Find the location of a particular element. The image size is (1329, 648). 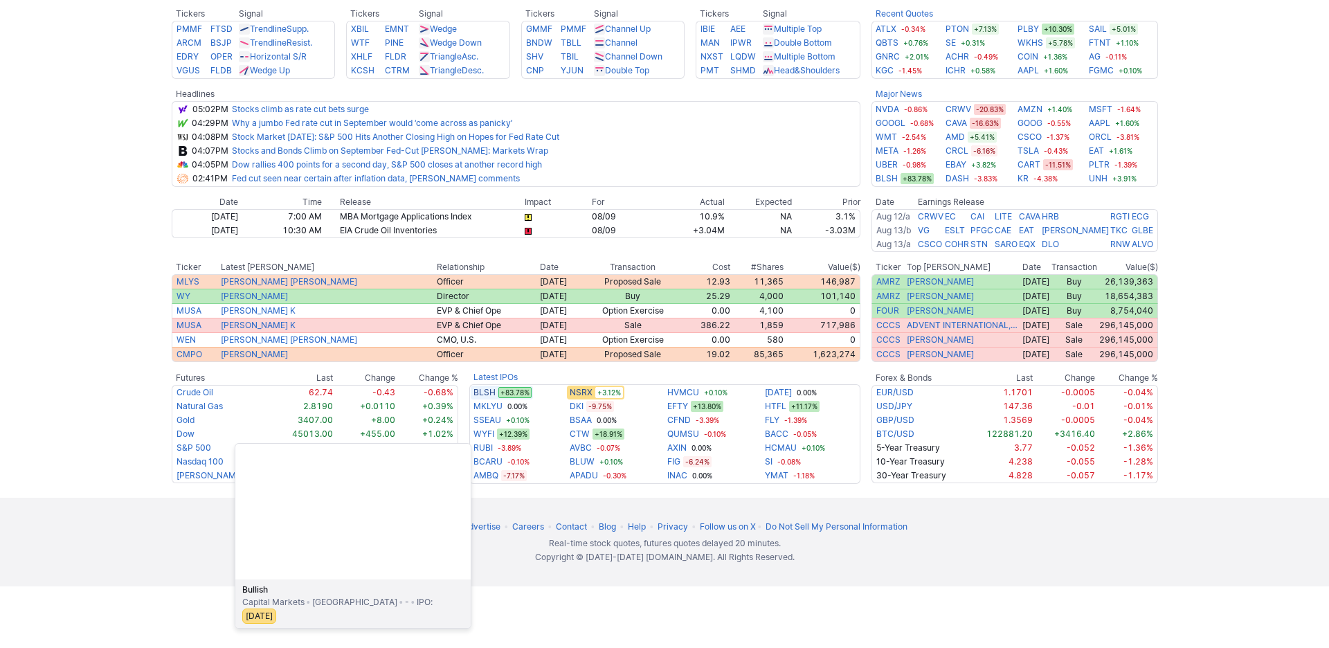

a: XBIL is located at coordinates (360, 28).